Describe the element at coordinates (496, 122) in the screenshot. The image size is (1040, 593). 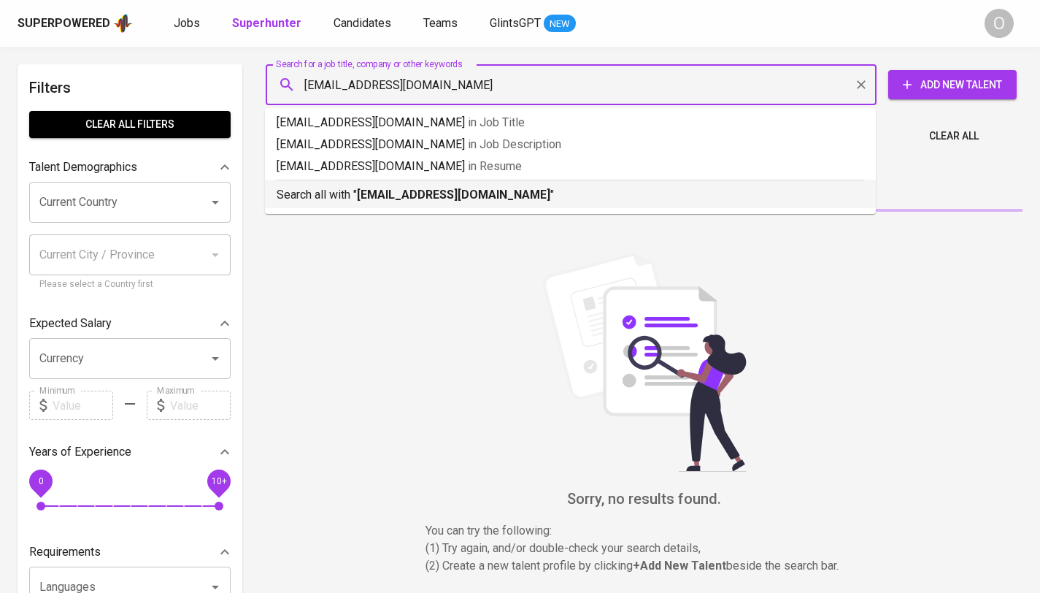
I see `span: in Job Title` at that location.